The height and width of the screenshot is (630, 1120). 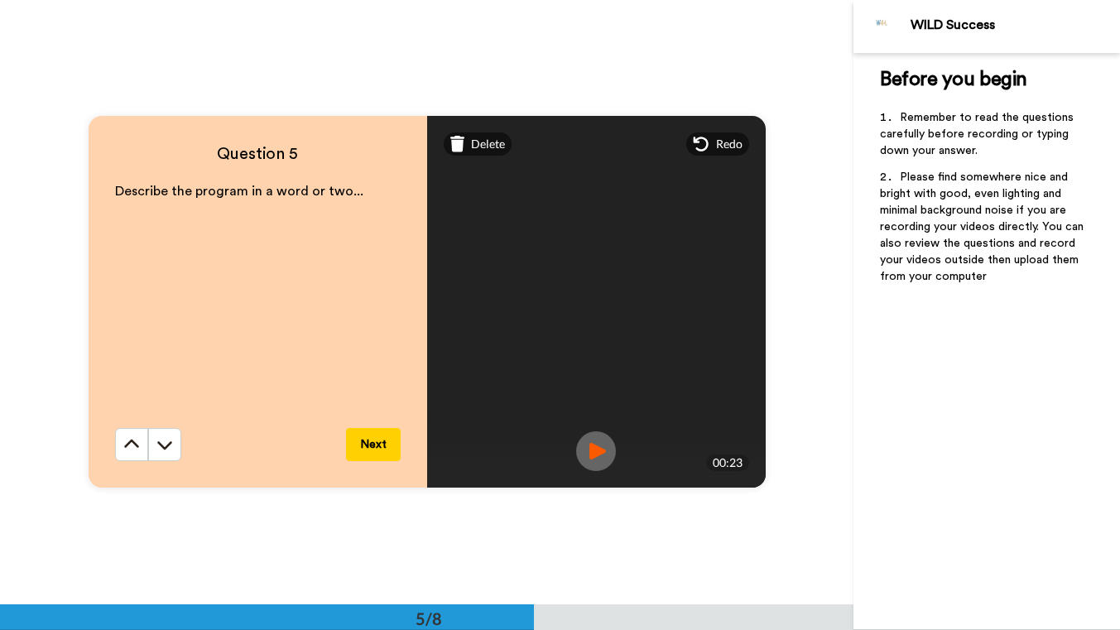 I want to click on span: Please find somewhere nice and bright with good, even lighting and minimal background noise if yo..., so click(x=984, y=227).